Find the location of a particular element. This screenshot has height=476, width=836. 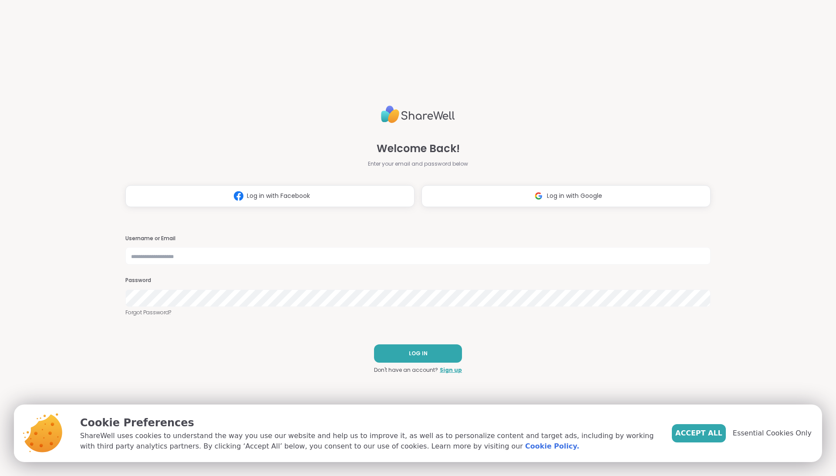

a: Cookie Policy. is located at coordinates (552, 446).